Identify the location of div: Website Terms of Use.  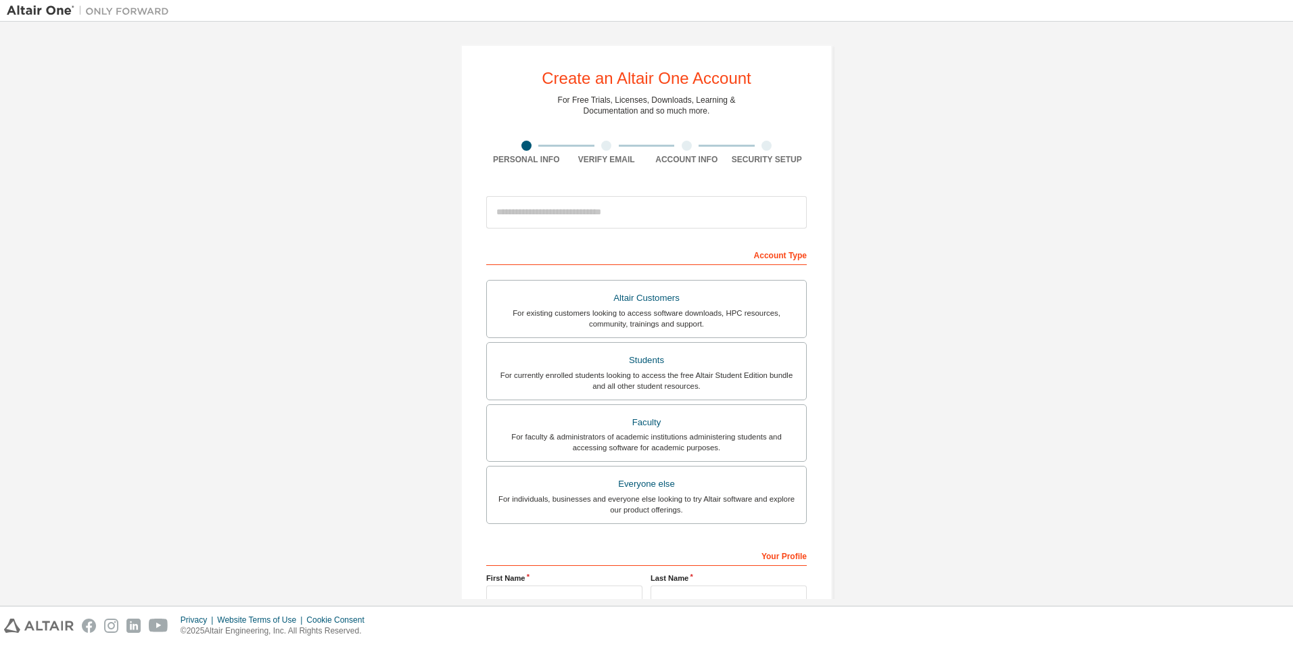
(262, 620).